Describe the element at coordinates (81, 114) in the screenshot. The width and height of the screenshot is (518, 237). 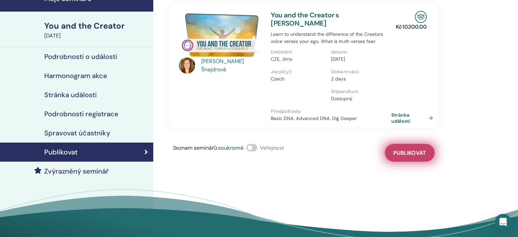
I see `h4: Podrobnosti registrace` at that location.